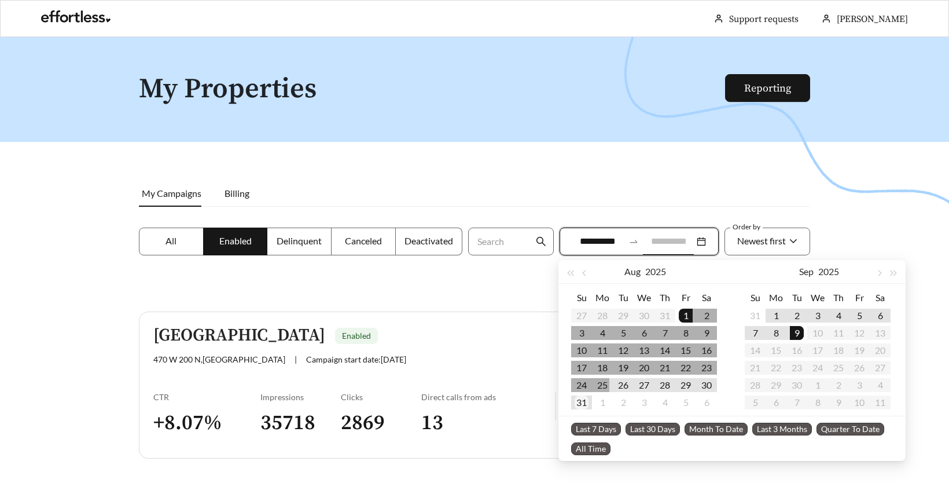 Image resolution: width=949 pixels, height=494 pixels. I want to click on div: 15, so click(686, 350).